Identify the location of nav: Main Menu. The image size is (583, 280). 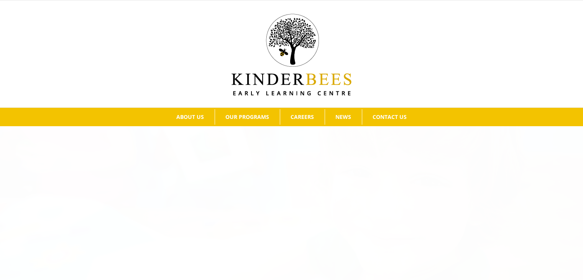
(291, 117).